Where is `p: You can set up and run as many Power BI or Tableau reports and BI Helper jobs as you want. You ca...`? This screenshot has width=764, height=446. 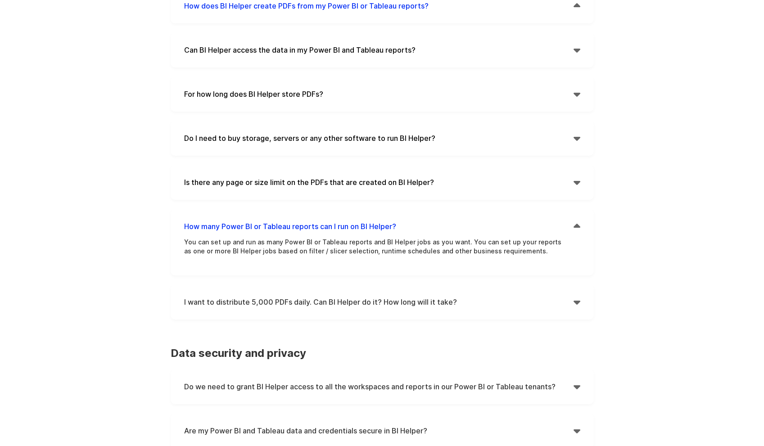 p: You can set up and run as many Power BI or Tableau reports and BI Helper jobs as you want. You ca... is located at coordinates (375, 251).